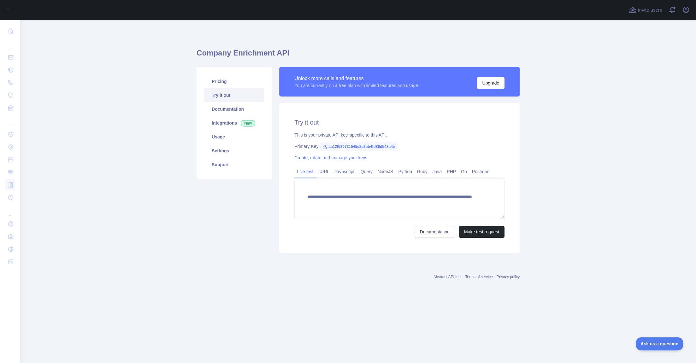 This screenshot has width=696, height=363. I want to click on div: Primary Key:, so click(399, 146).